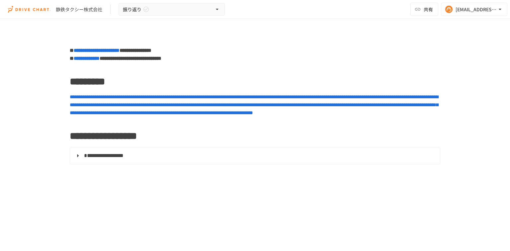  I want to click on span: 振り返り, so click(132, 9).